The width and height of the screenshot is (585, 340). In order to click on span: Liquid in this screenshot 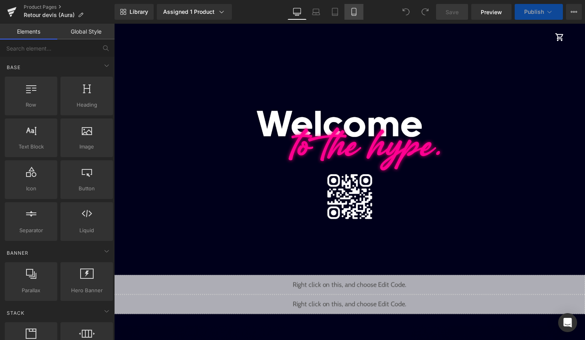, I will do `click(86, 230)`.